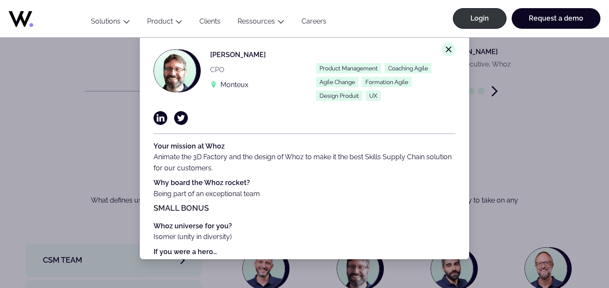 The width and height of the screenshot is (609, 288). What do you see at coordinates (160, 21) in the screenshot?
I see `a: Product` at bounding box center [160, 21].